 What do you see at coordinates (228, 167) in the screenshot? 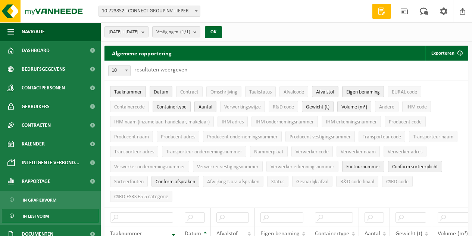
I see `span: Verwerker vestigingsnummer` at bounding box center [228, 167].